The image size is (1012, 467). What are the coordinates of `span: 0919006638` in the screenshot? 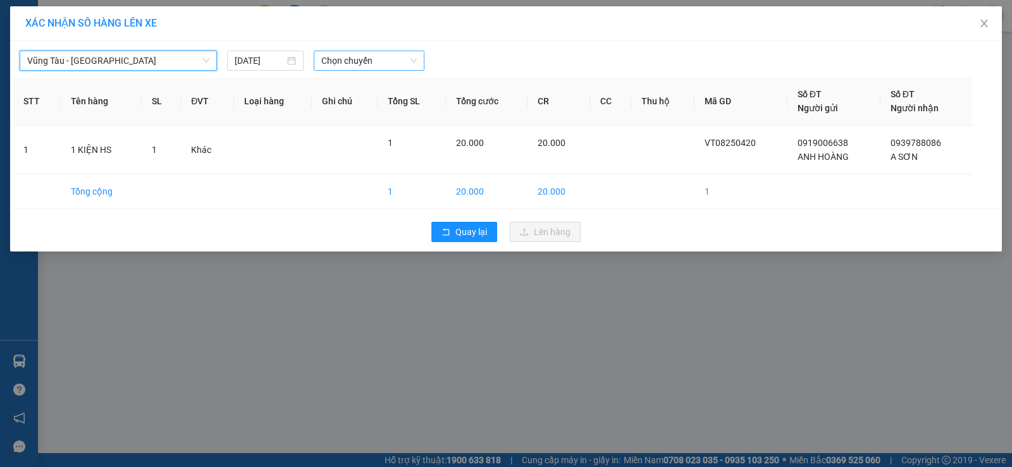 It's located at (823, 143).